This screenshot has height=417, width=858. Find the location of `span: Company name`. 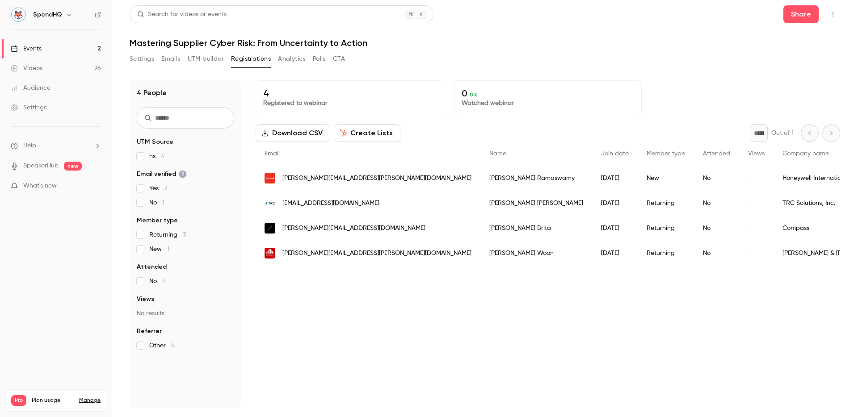

span: Company name is located at coordinates (805, 154).